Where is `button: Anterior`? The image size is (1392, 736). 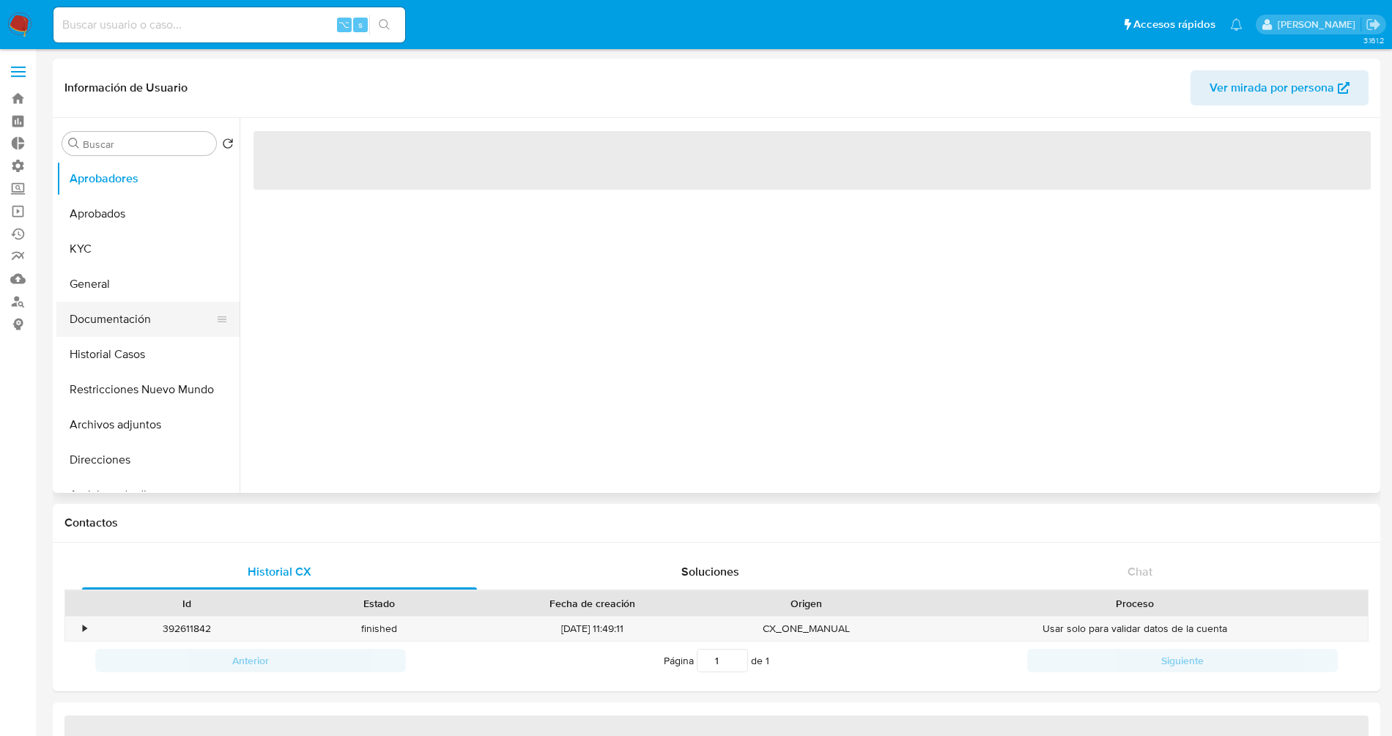 button: Anterior is located at coordinates (251, 661).